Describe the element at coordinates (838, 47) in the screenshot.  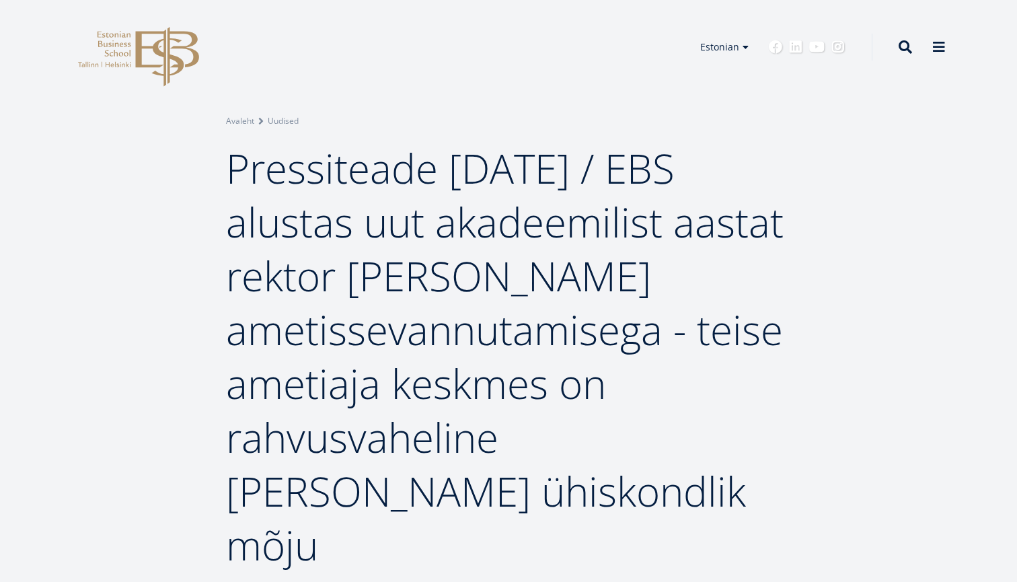
I see `a: Instagram` at that location.